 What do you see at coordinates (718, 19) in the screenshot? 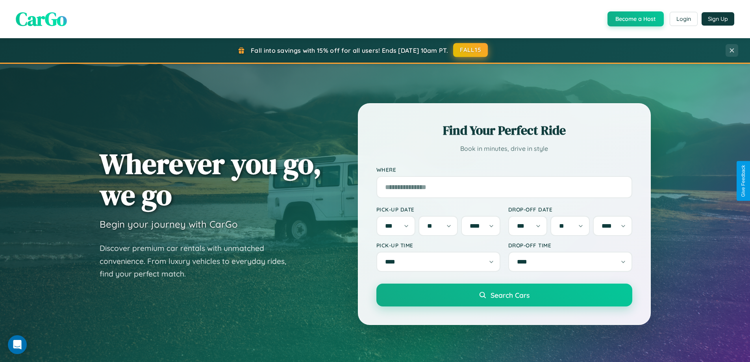
I see `button: Sign Up` at bounding box center [718, 19].